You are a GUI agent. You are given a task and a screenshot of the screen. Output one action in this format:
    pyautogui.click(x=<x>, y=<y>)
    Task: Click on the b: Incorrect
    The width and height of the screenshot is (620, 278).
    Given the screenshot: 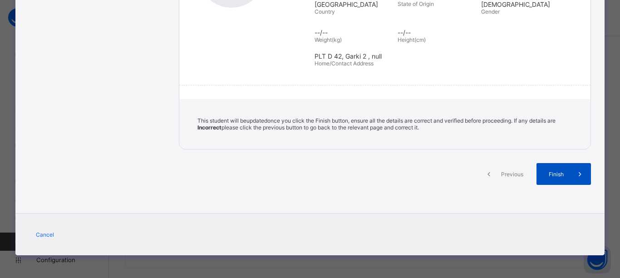 What is the action you would take?
    pyautogui.click(x=209, y=127)
    